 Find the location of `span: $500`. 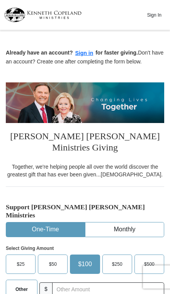

span: $500 is located at coordinates (149, 264).